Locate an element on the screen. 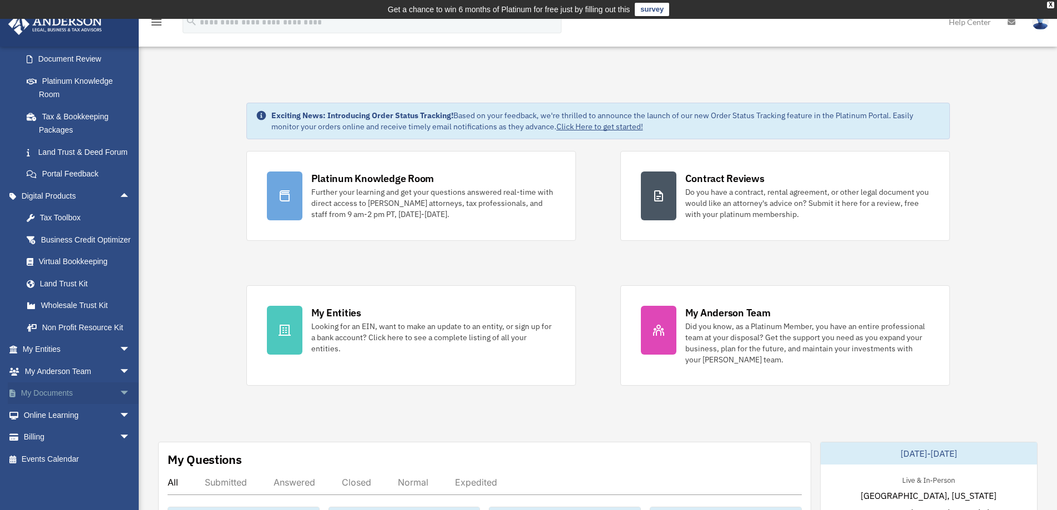 Image resolution: width=1057 pixels, height=510 pixels. span: arrow_drop_up is located at coordinates (130, 196).